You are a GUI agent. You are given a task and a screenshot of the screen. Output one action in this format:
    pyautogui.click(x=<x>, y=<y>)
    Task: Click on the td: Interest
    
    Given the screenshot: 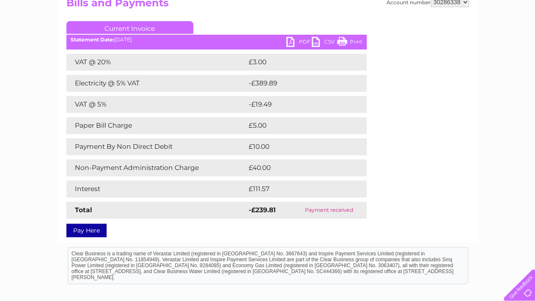 What is the action you would take?
    pyautogui.click(x=156, y=189)
    